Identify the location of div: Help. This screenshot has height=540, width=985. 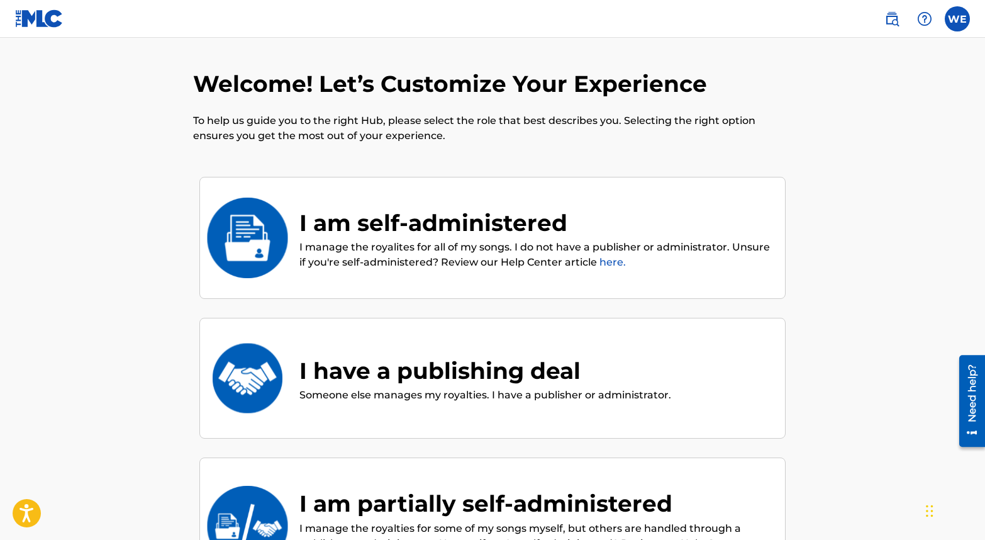
(924, 19).